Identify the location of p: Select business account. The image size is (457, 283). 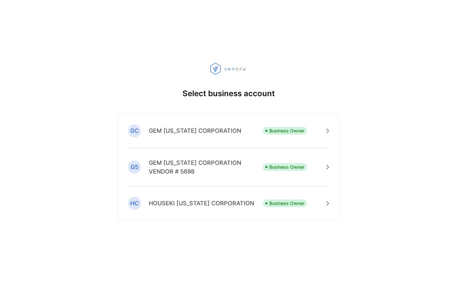
(229, 94).